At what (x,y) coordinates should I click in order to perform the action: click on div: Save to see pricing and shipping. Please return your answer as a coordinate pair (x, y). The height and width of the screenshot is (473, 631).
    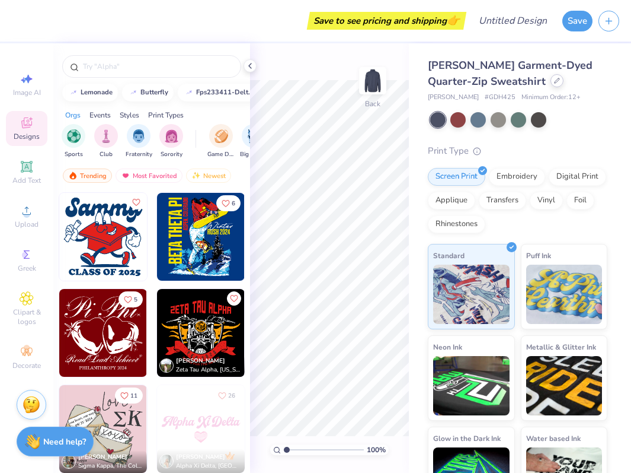
    Looking at the image, I should click on (387, 21).